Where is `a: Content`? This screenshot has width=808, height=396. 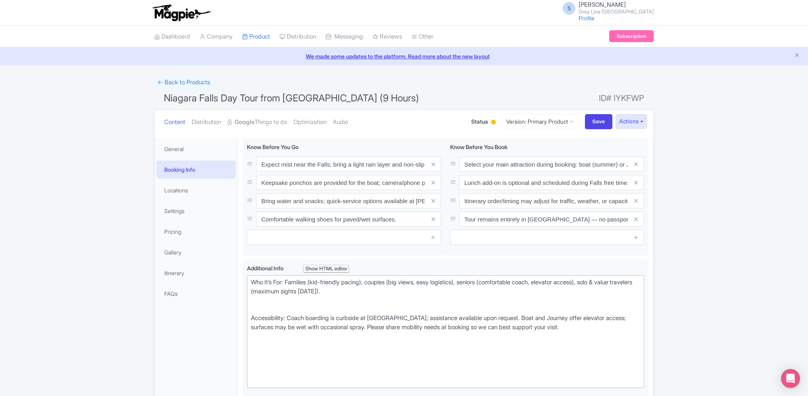
a: Content is located at coordinates (175, 122).